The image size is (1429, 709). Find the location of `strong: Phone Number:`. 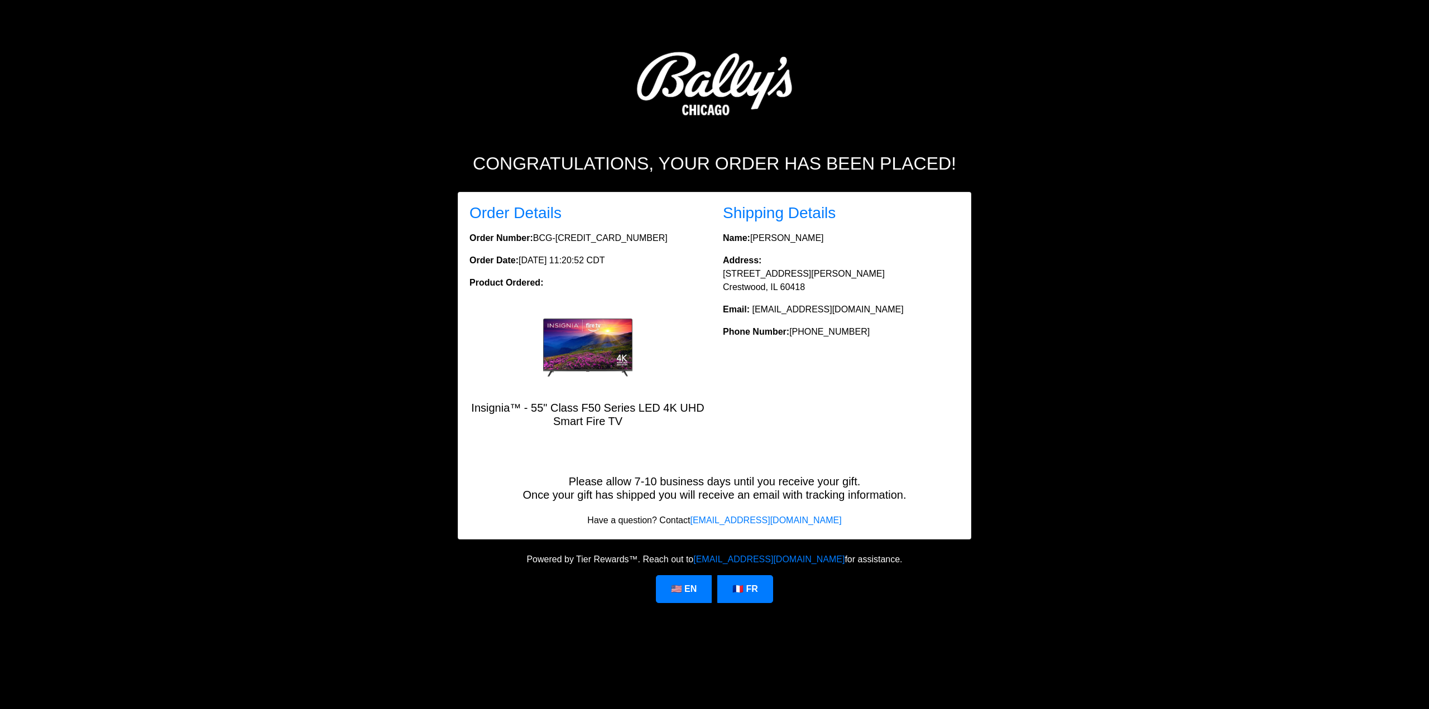

strong: Phone Number: is located at coordinates (756, 332).